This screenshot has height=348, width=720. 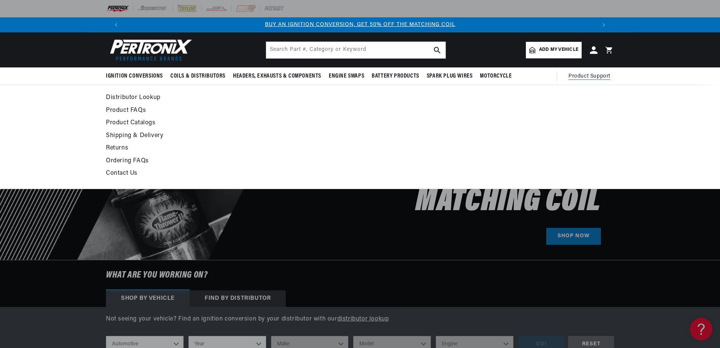 I want to click on summary: Headers, Exhausts & Components, so click(x=277, y=76).